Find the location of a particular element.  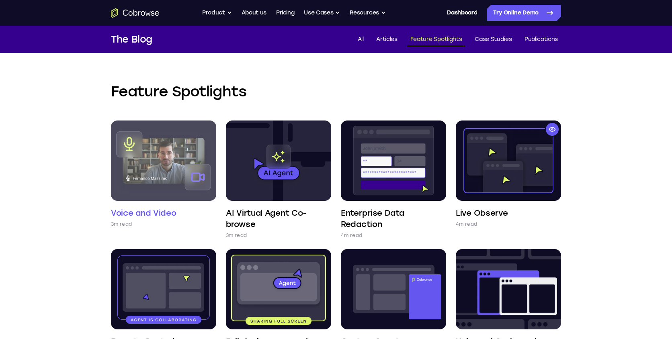

a: Voice and Video 3m read is located at coordinates (164, 174).